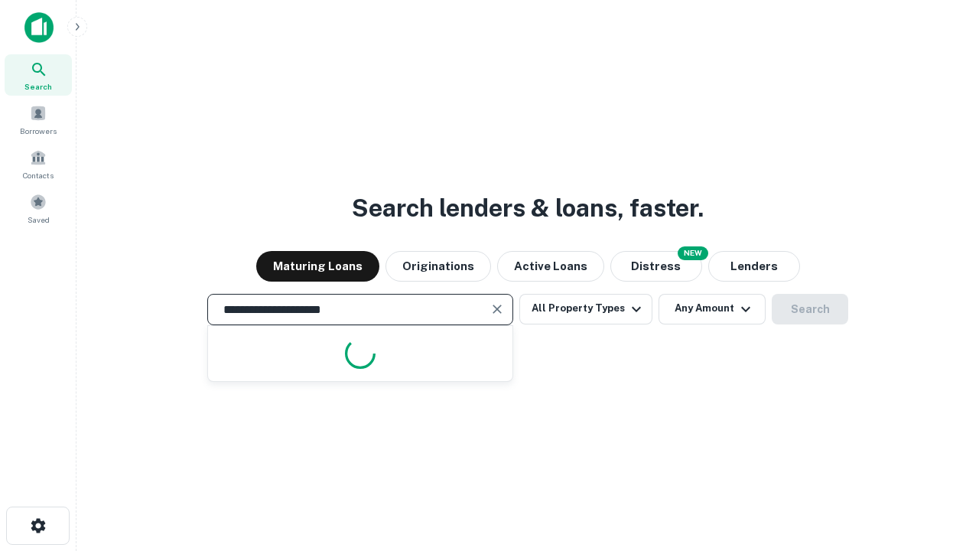  What do you see at coordinates (38, 75) in the screenshot?
I see `div: Search` at bounding box center [38, 75].